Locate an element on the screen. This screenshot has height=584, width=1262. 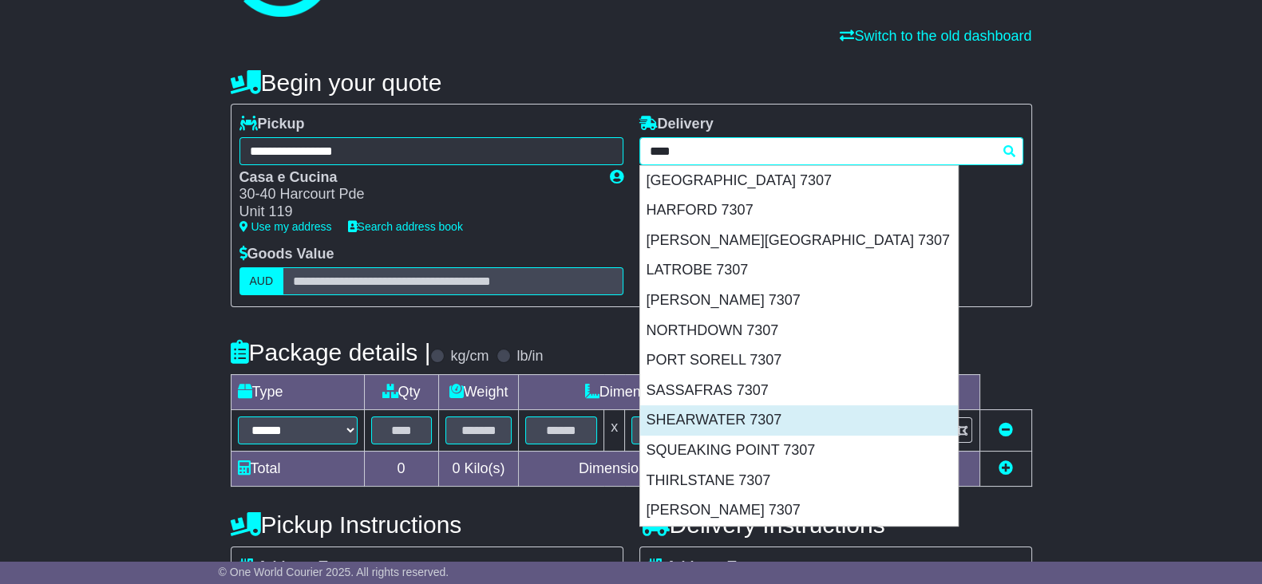
typeahead: Please provide city is located at coordinates (831, 151).